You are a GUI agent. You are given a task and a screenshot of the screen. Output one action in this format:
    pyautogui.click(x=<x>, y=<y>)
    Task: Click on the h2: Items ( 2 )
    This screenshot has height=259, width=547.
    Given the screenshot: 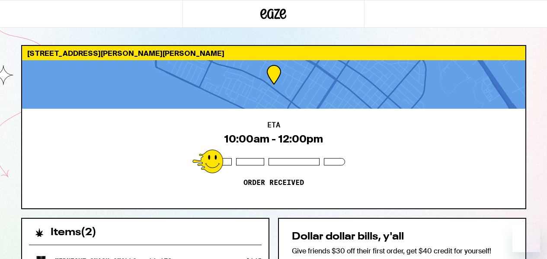 What is the action you would take?
    pyautogui.click(x=74, y=232)
    